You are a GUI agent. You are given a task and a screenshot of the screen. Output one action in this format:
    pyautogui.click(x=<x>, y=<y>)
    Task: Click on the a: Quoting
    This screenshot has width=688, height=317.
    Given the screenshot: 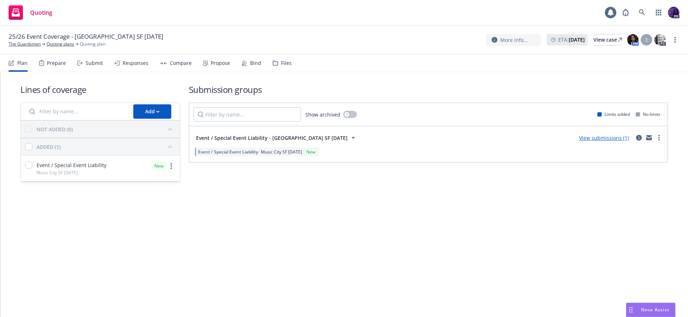 What is the action you would take?
    pyautogui.click(x=30, y=13)
    